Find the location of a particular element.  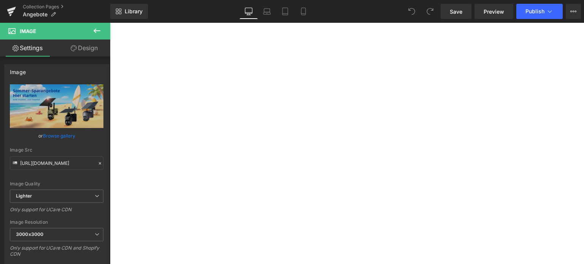

div: Image Quality is located at coordinates (57, 184).